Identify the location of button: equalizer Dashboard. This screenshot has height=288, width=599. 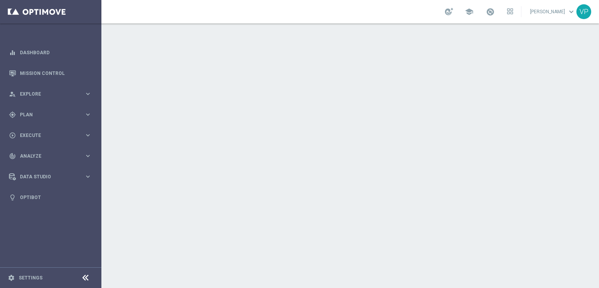
(50, 53).